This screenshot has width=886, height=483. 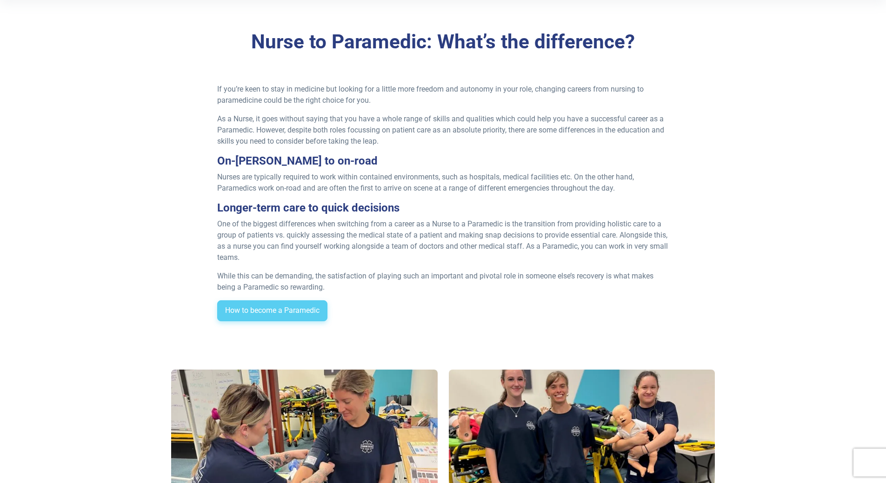 I want to click on span: If you’re keen to stay in medicine but looking for a little more freedom and autonomy in your rol..., so click(x=430, y=94).